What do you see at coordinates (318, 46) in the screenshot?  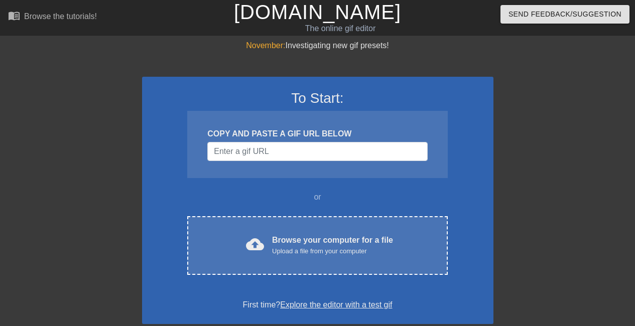 I see `div: Investigating new gif presets!` at bounding box center [318, 46].